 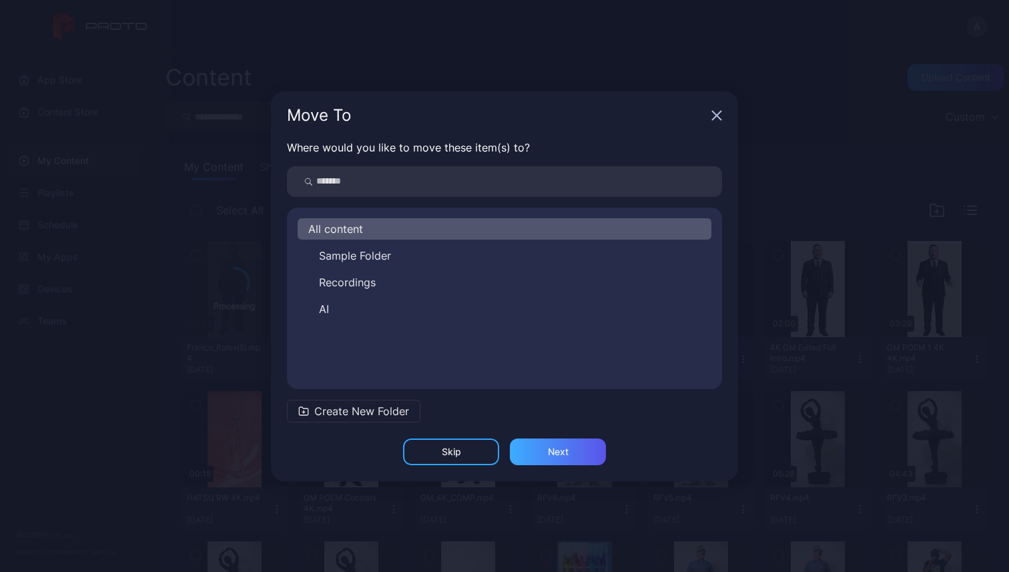 I want to click on div: Move To, so click(x=497, y=115).